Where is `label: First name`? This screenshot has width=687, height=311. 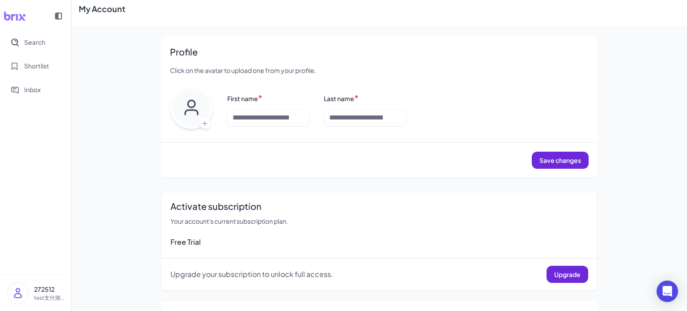 label: First name is located at coordinates (242, 98).